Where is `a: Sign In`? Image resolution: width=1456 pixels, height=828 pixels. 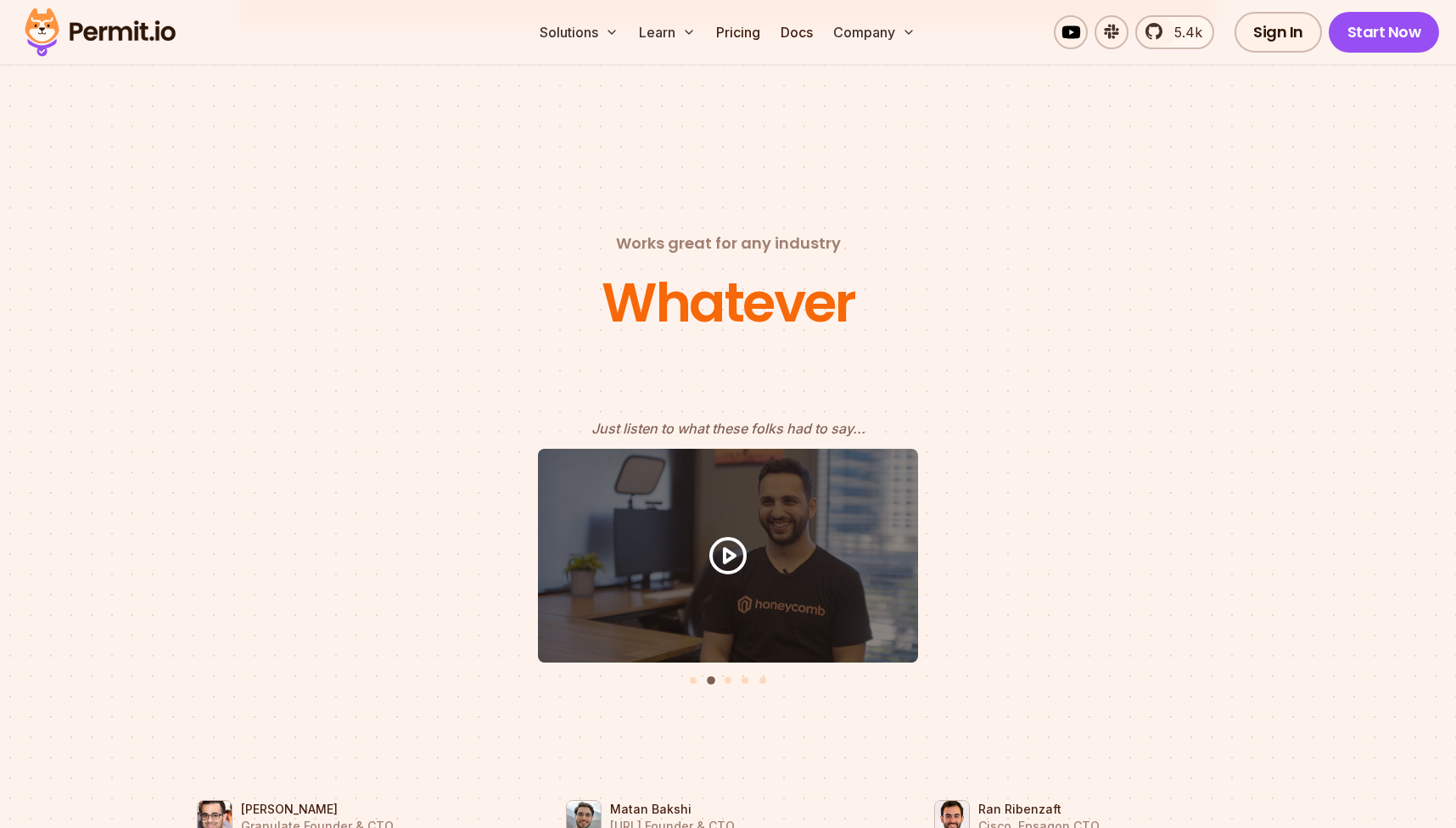 a: Sign In is located at coordinates (1278, 32).